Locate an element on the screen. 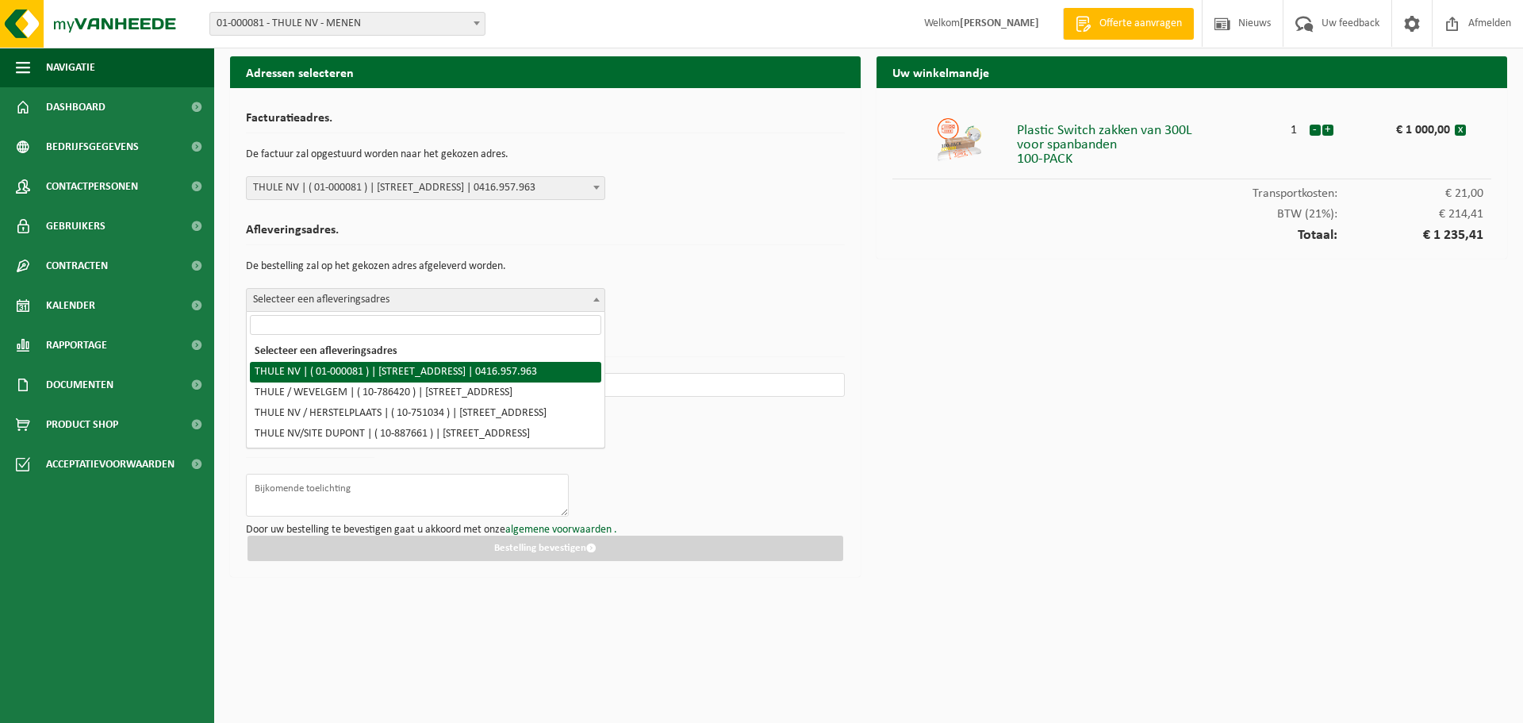 Image resolution: width=1523 pixels, height=723 pixels. h2: Facturatieadres. is located at coordinates (545, 122).